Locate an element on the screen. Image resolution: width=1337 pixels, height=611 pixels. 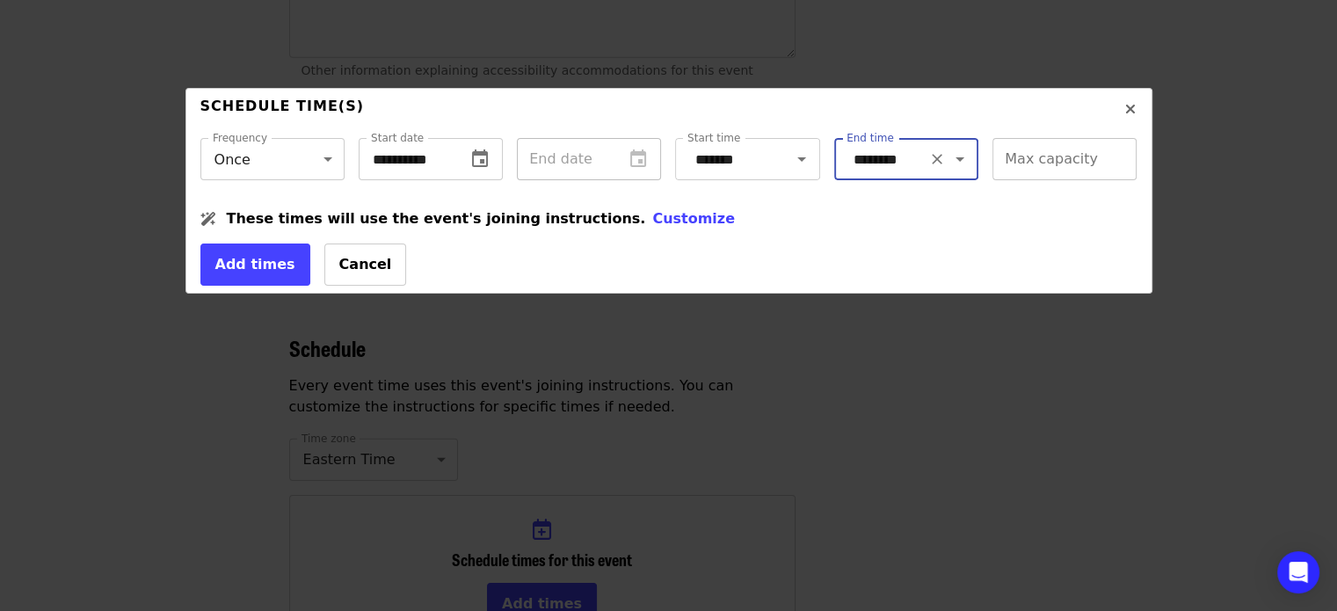
div: Schedule time(s) is located at coordinates (282, 113).